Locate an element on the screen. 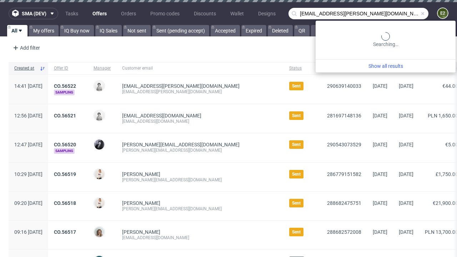  a: 281697148136 is located at coordinates (344, 116).